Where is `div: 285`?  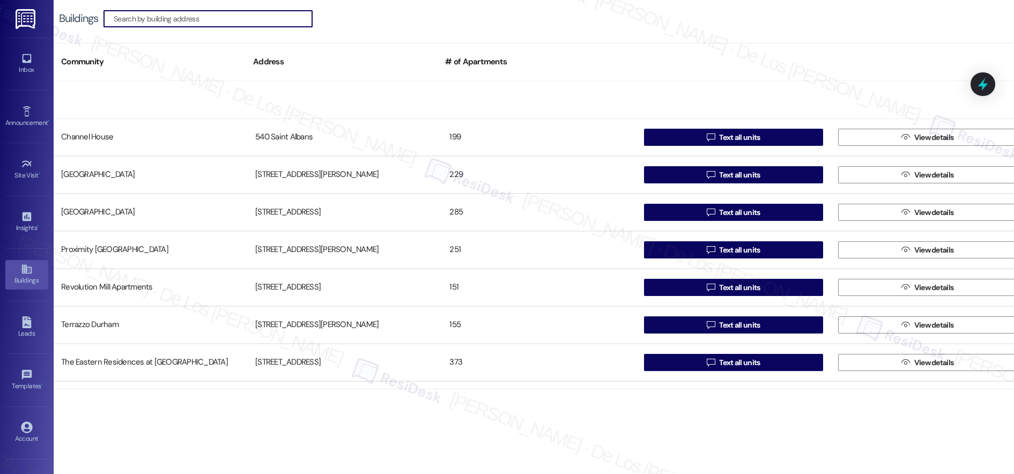
div: 285 is located at coordinates (539, 212).